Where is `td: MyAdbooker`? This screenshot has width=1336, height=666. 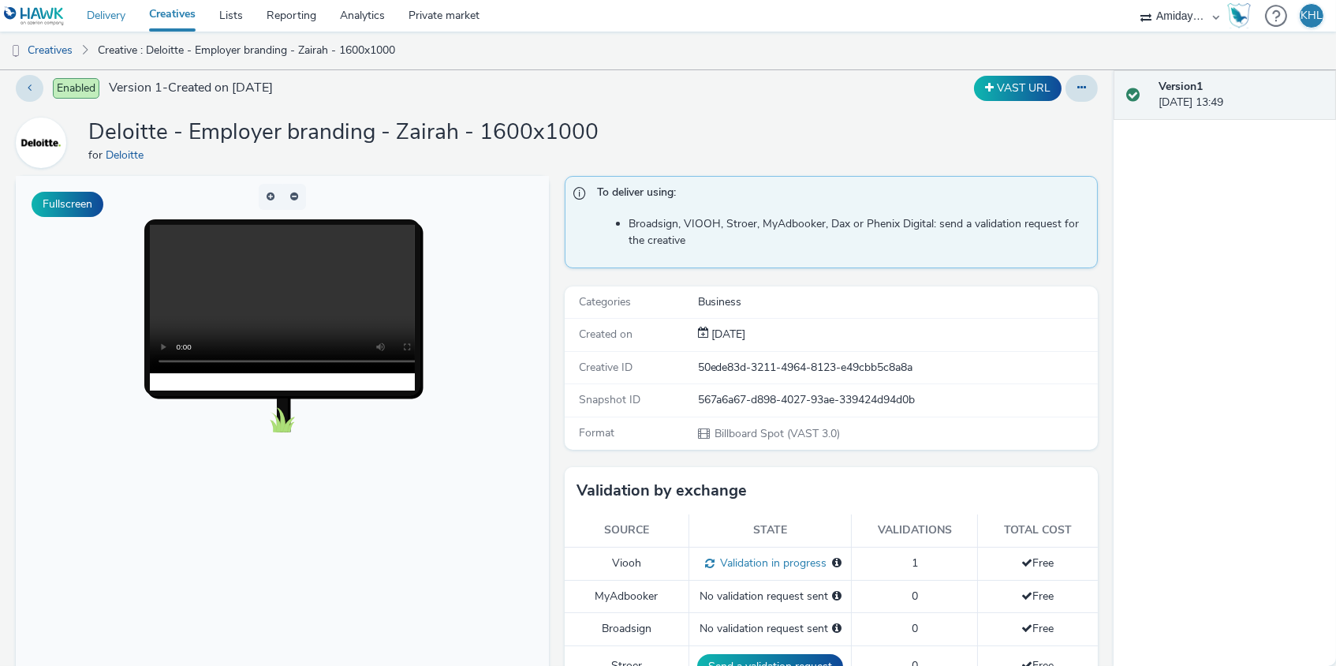
td: MyAdbooker is located at coordinates (627, 596).